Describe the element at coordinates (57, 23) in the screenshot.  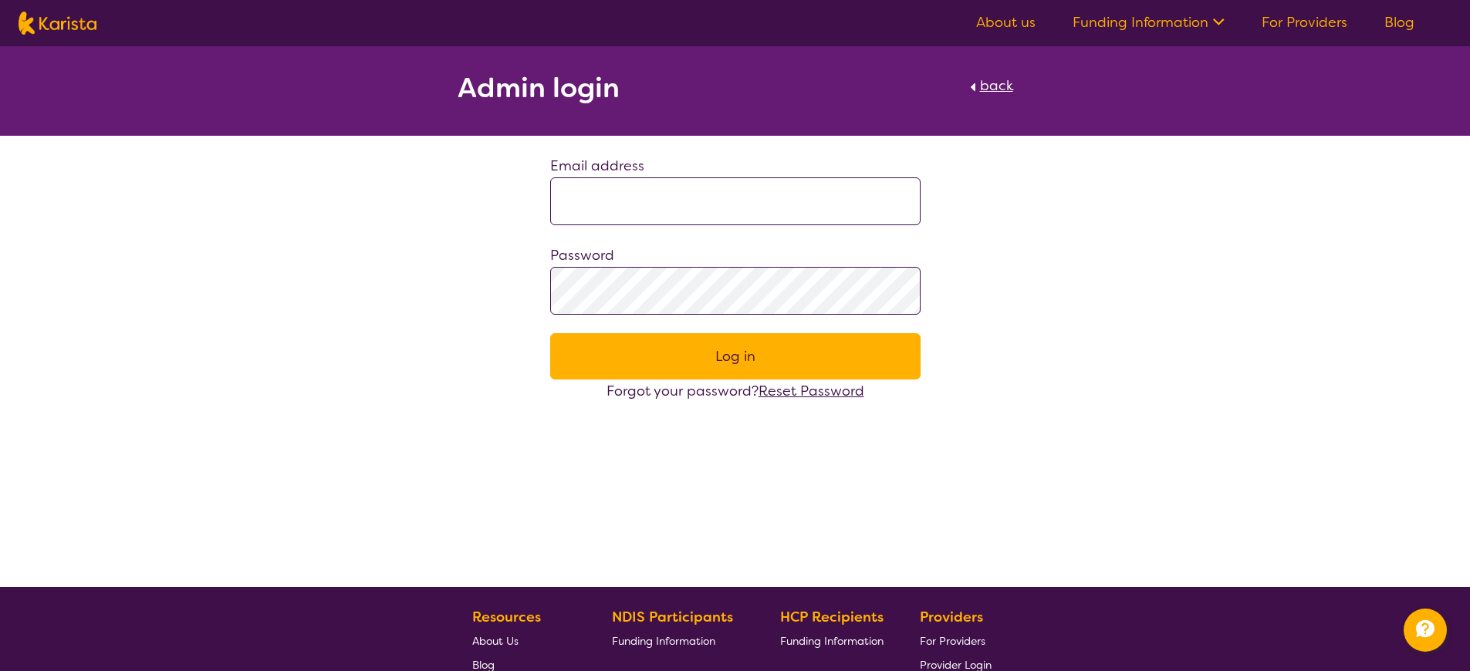
I see `img: Karista logo` at that location.